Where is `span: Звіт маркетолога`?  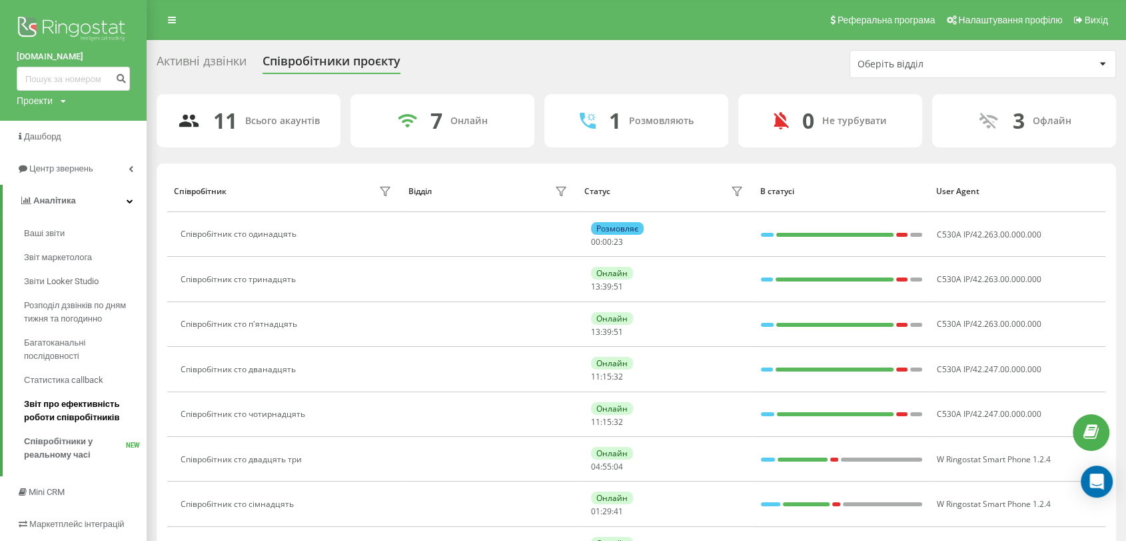
span: Звіт маркетолога is located at coordinates (58, 257).